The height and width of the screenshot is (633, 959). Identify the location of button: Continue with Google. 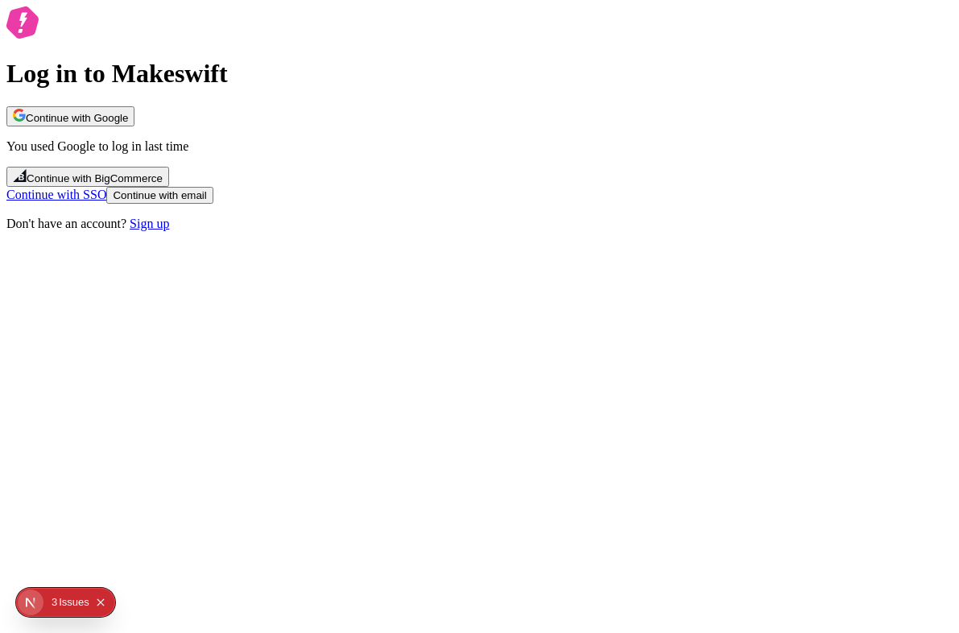
(70, 116).